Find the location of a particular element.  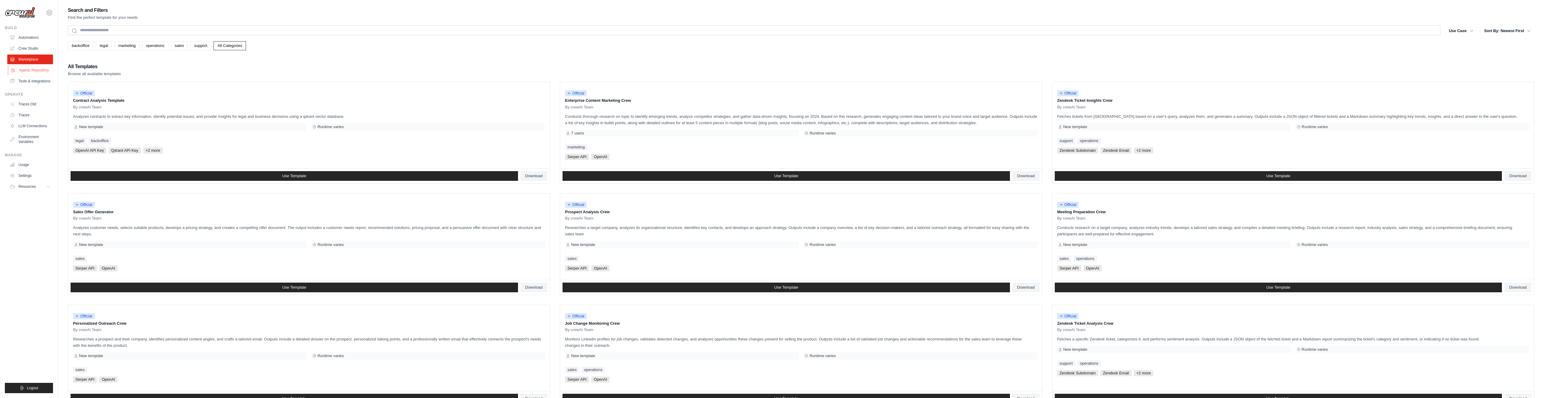

span: Logout is located at coordinates (32, 388).